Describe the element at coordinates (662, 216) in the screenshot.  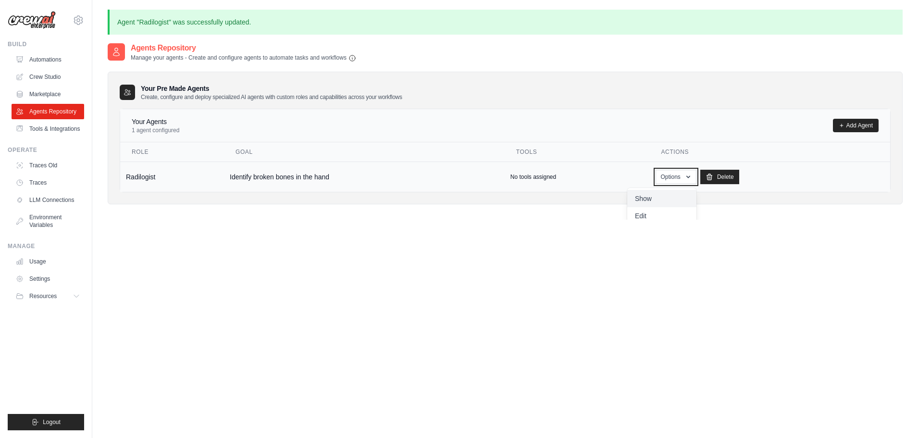
I see `a: Edit` at that location.